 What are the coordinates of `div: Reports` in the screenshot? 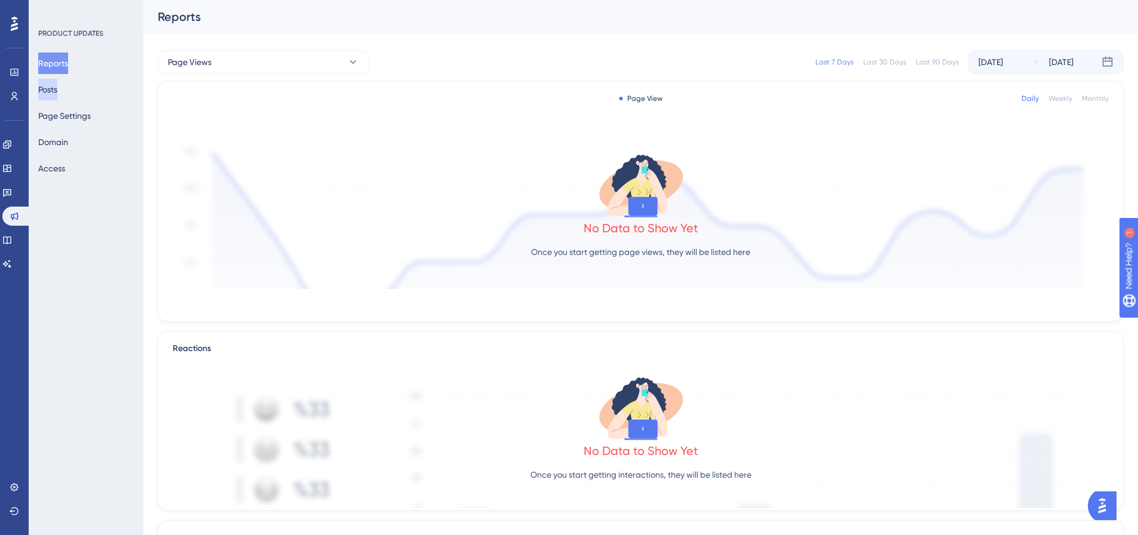 It's located at (626, 17).